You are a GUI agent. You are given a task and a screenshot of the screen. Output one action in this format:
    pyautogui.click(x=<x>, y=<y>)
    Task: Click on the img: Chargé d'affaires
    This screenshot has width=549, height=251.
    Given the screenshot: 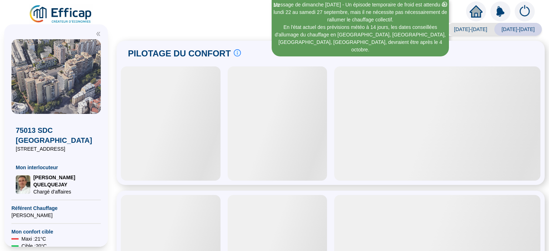 What is the action you would take?
    pyautogui.click(x=23, y=185)
    